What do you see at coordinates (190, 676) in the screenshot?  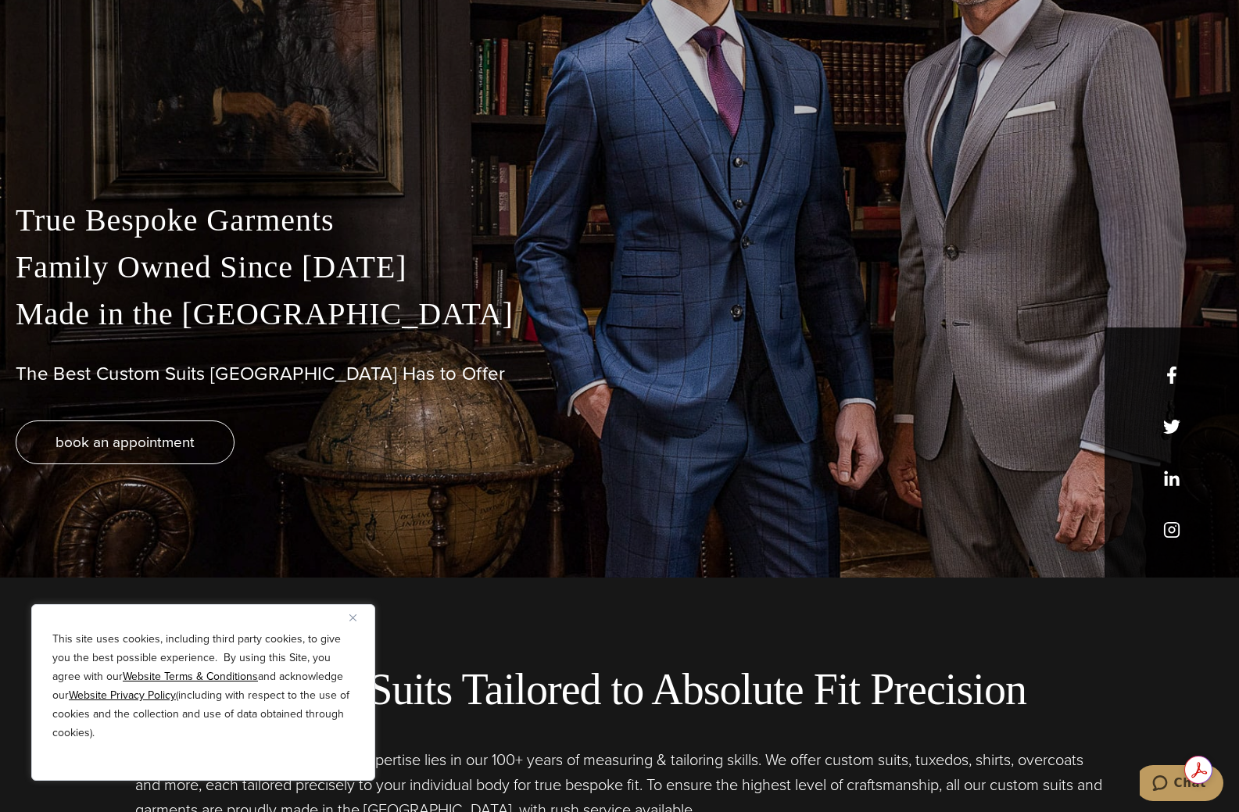 I see `u: Website Terms & Conditions` at bounding box center [190, 676].